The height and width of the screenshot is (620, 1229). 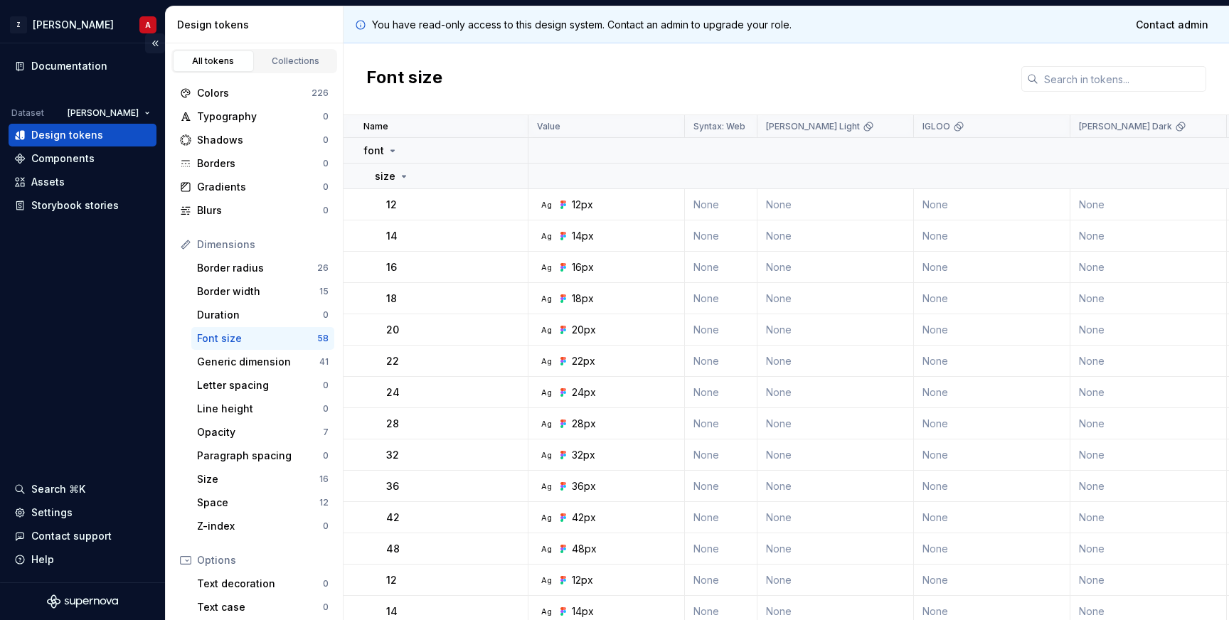 I want to click on div: Dimensions, so click(x=262, y=245).